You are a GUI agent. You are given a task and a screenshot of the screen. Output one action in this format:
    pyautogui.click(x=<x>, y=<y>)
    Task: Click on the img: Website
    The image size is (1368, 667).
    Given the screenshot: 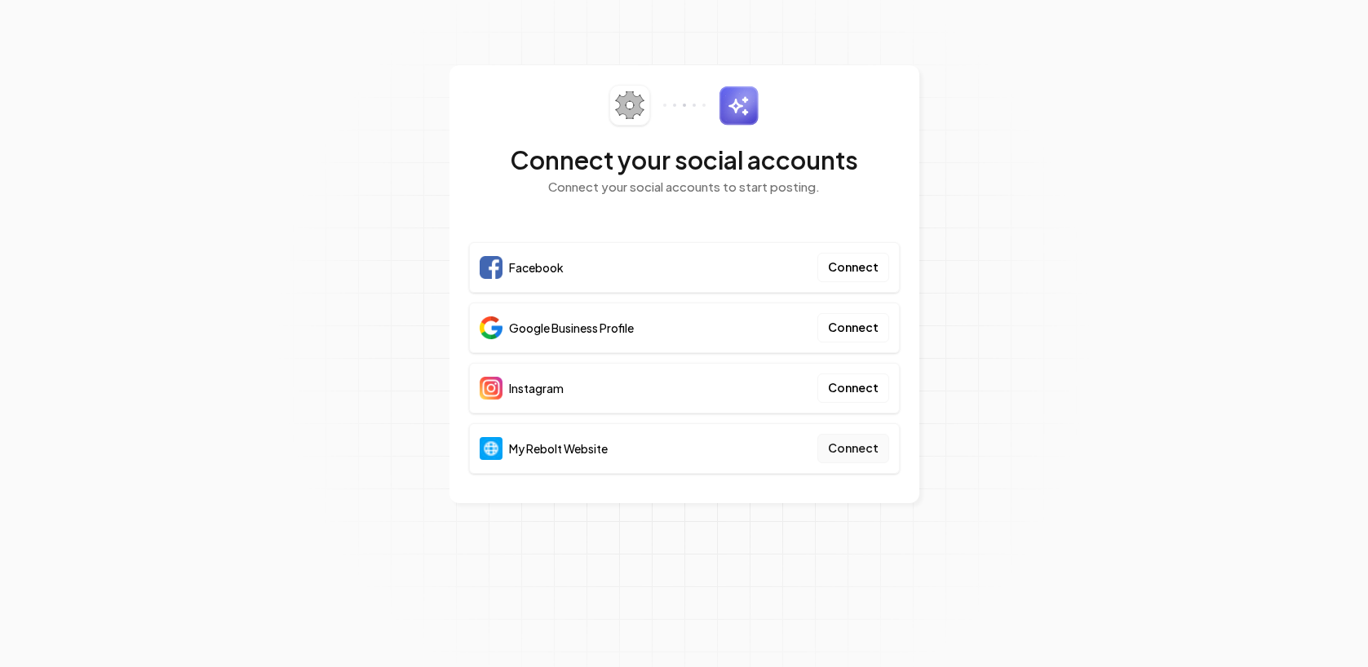 What is the action you would take?
    pyautogui.click(x=491, y=449)
    